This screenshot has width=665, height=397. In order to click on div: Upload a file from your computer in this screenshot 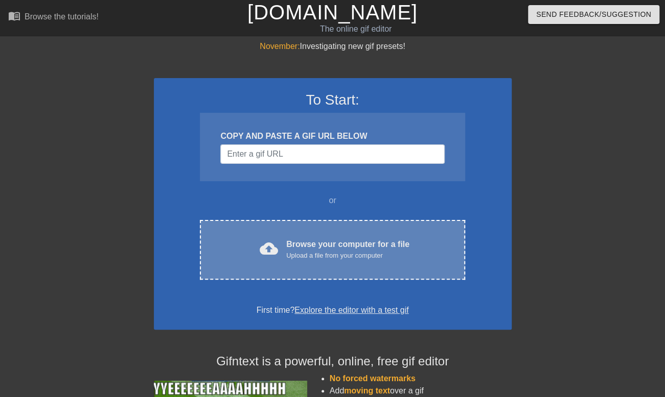, I will do `click(347, 256)`.